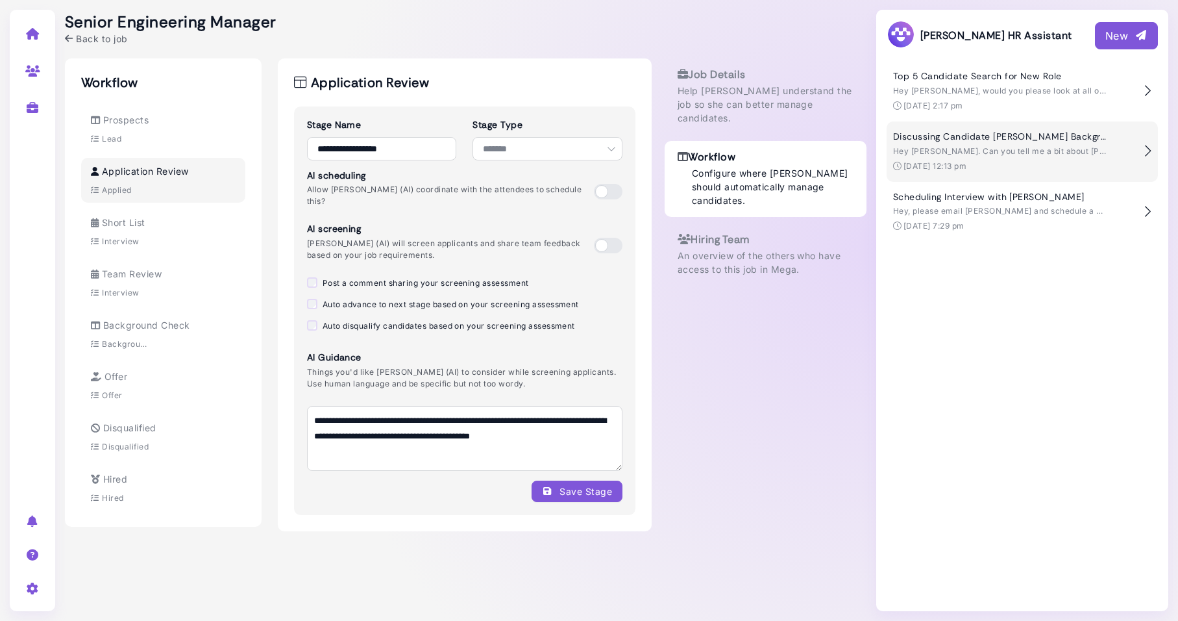 The height and width of the screenshot is (621, 1178). What do you see at coordinates (126, 119) in the screenshot?
I see `span: Prospects` at bounding box center [126, 119].